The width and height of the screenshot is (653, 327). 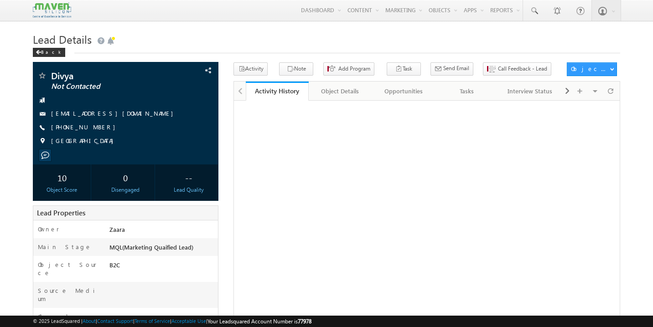 I want to click on span: Divya, so click(x=109, y=76).